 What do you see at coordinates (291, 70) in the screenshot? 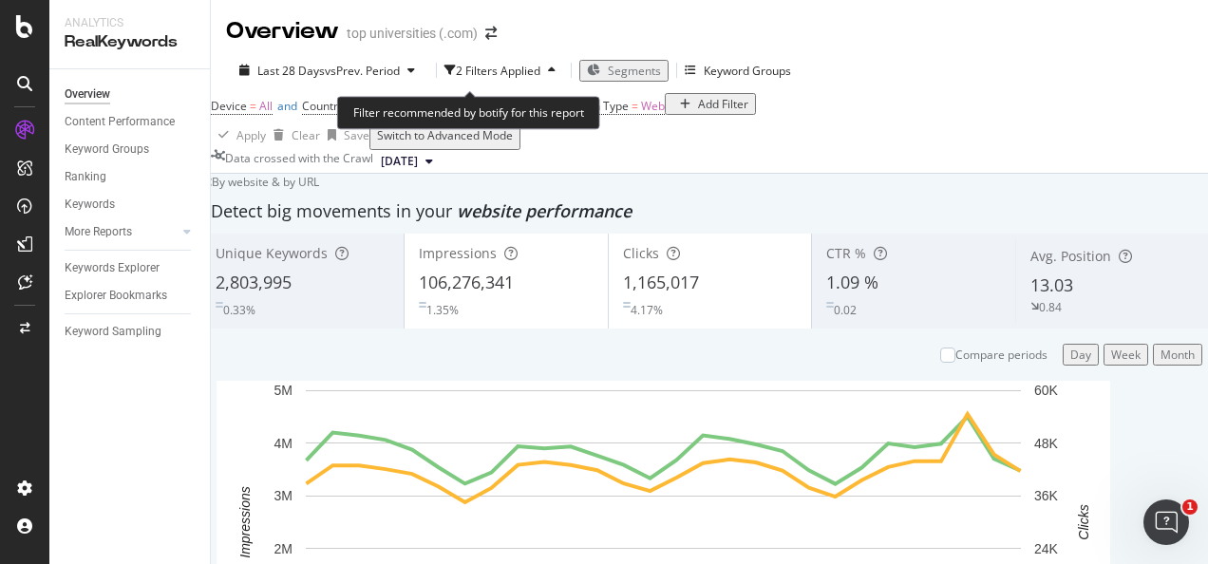
I see `span: Last 28 Days` at bounding box center [291, 70].